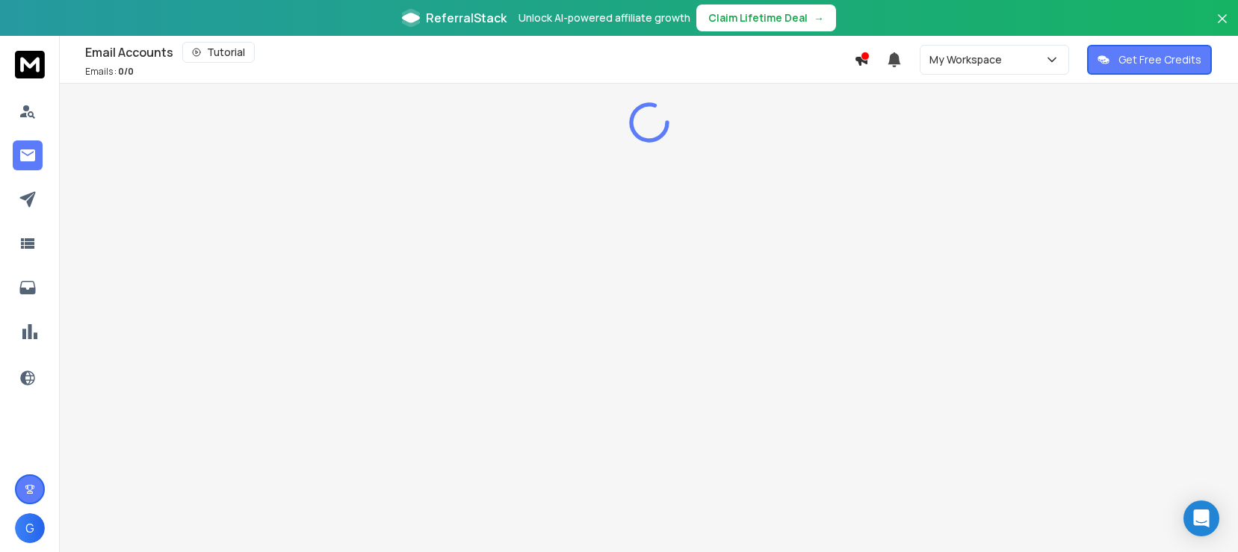  Describe the element at coordinates (466, 18) in the screenshot. I see `span: ReferralStack` at that location.